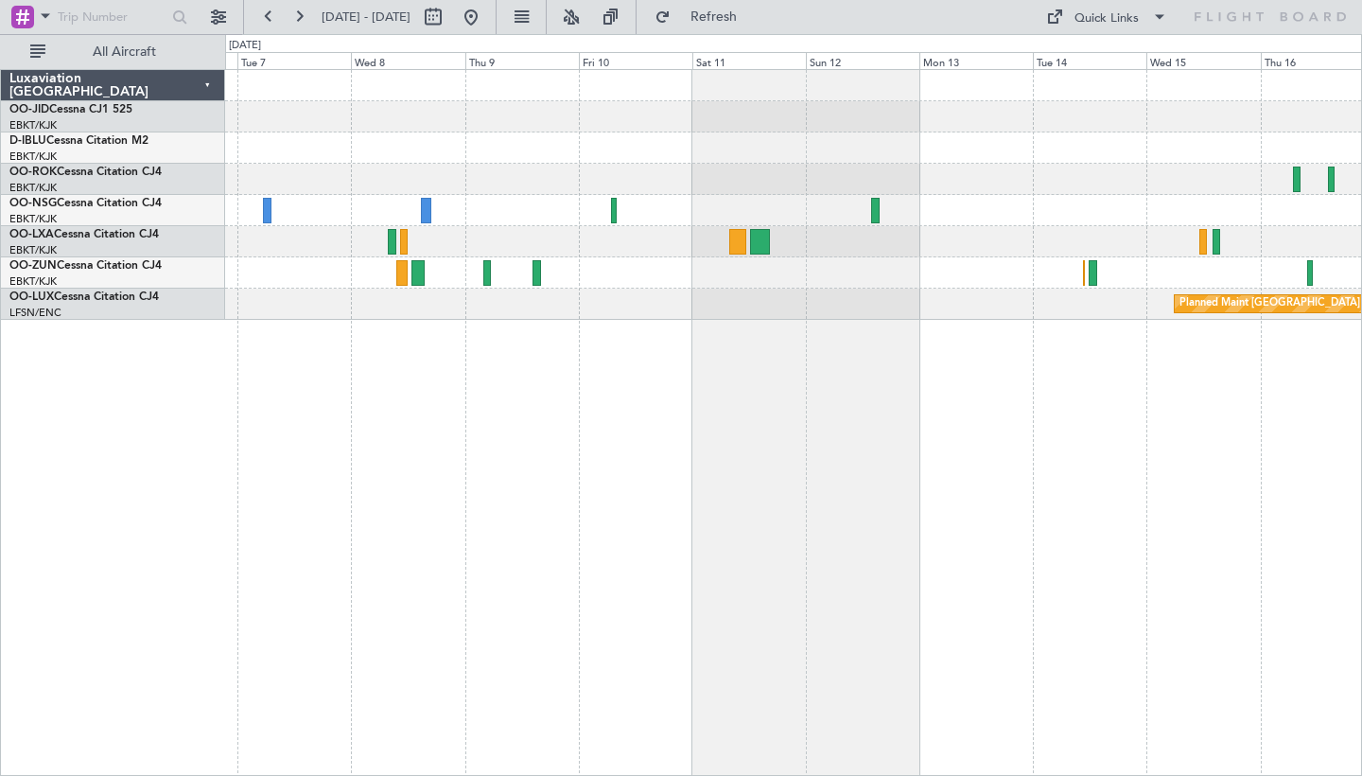 The height and width of the screenshot is (776, 1362). What do you see at coordinates (112, 17) in the screenshot?
I see `input: Trip Number` at bounding box center [112, 17].